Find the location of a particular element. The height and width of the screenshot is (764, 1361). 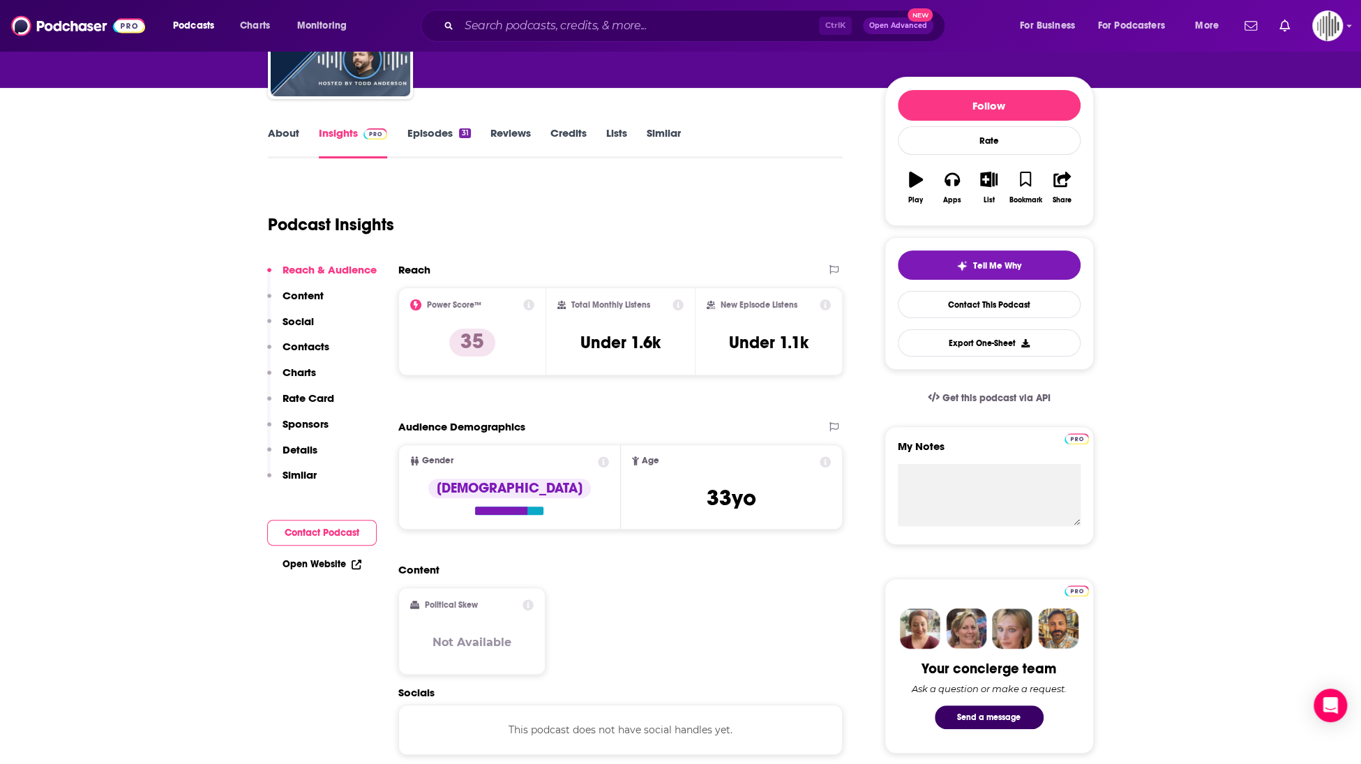

a: Charts is located at coordinates (255, 26).